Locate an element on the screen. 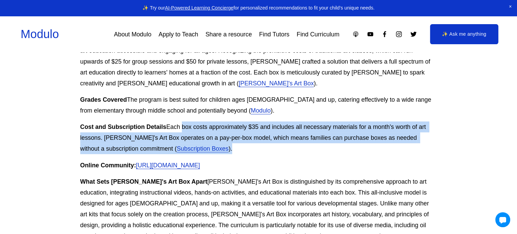  a: Twitter is located at coordinates (413, 34).